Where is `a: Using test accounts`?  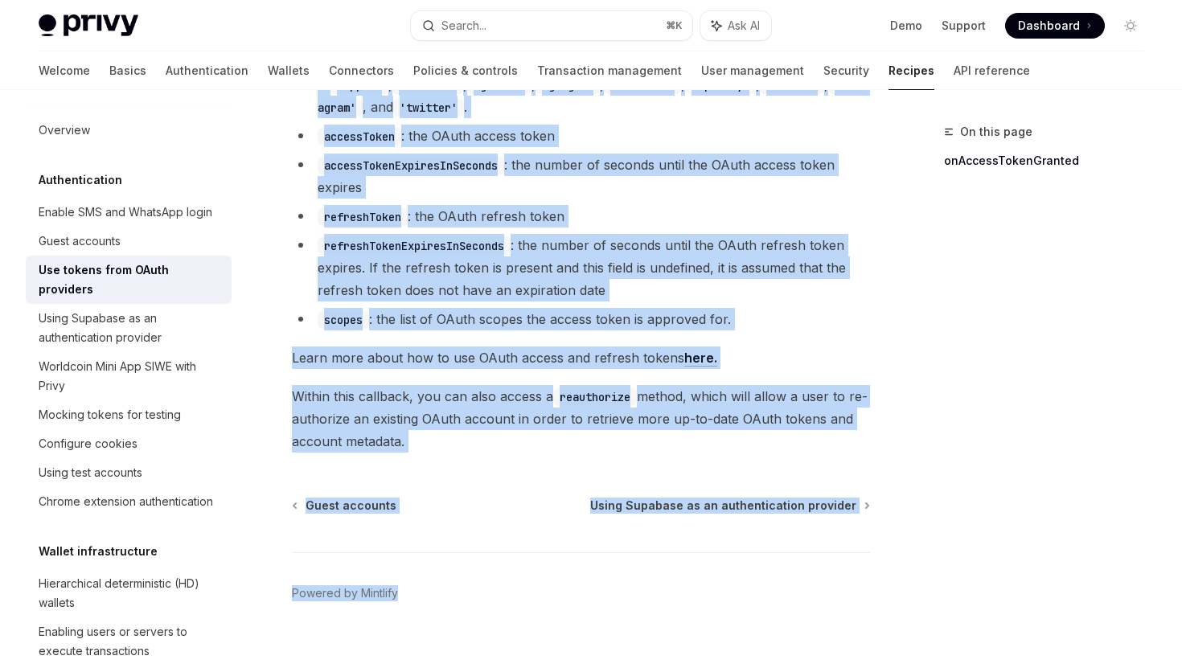
a: Using test accounts is located at coordinates (129, 473).